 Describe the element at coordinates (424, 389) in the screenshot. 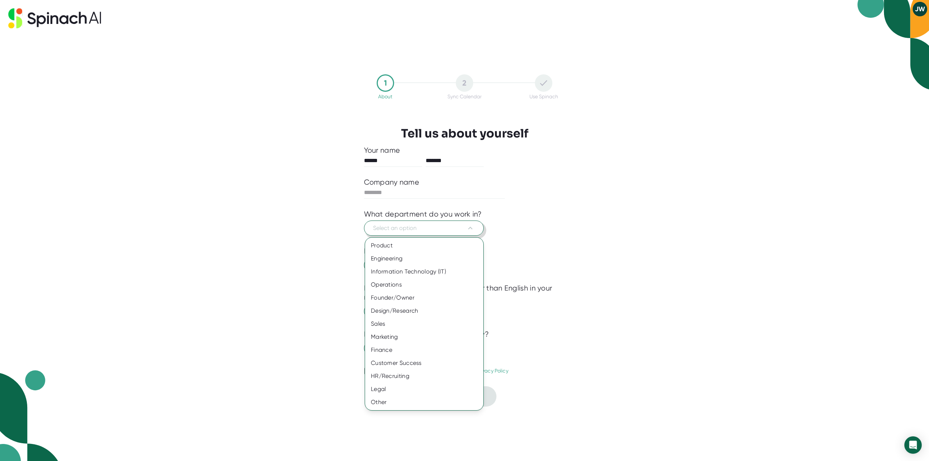

I see `div: Legal` at that location.